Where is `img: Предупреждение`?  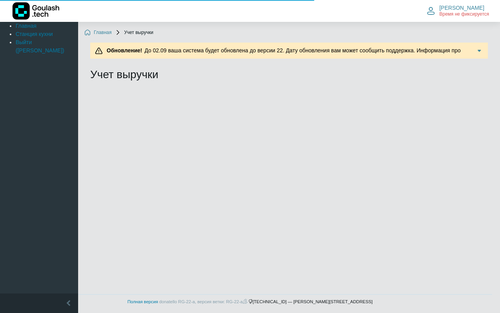
img: Предупреждение is located at coordinates (99, 51).